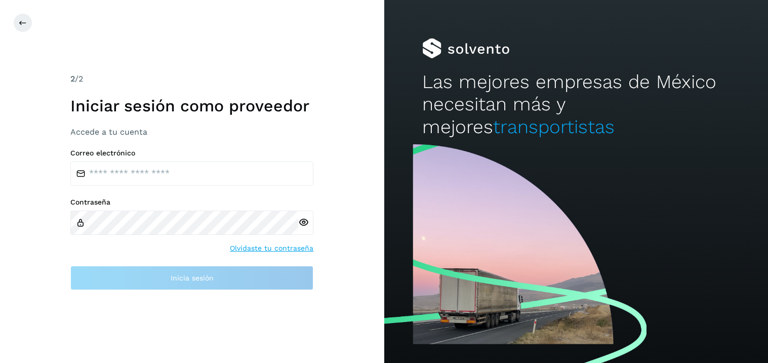 The height and width of the screenshot is (363, 768). Describe the element at coordinates (271, 248) in the screenshot. I see `a: Olvidaste tu contraseña` at that location.